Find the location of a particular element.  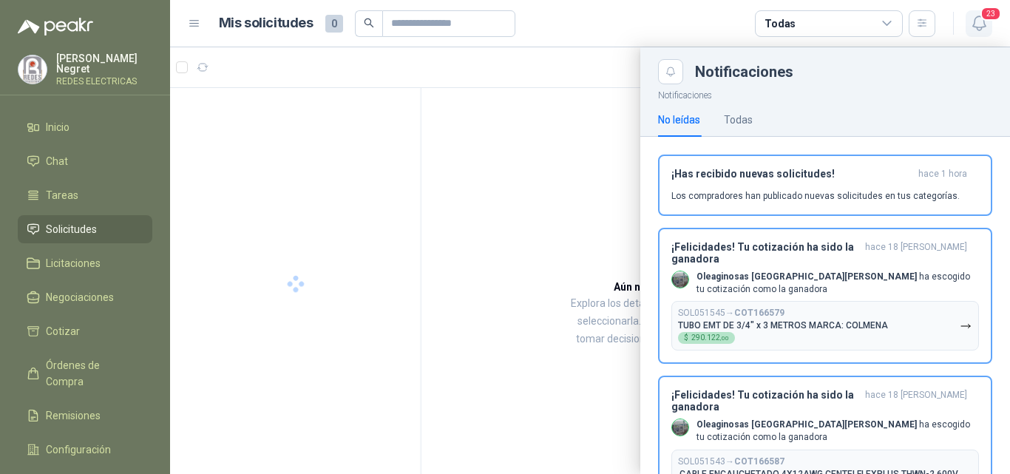

span: Órdenes de Compra is located at coordinates (92, 373).